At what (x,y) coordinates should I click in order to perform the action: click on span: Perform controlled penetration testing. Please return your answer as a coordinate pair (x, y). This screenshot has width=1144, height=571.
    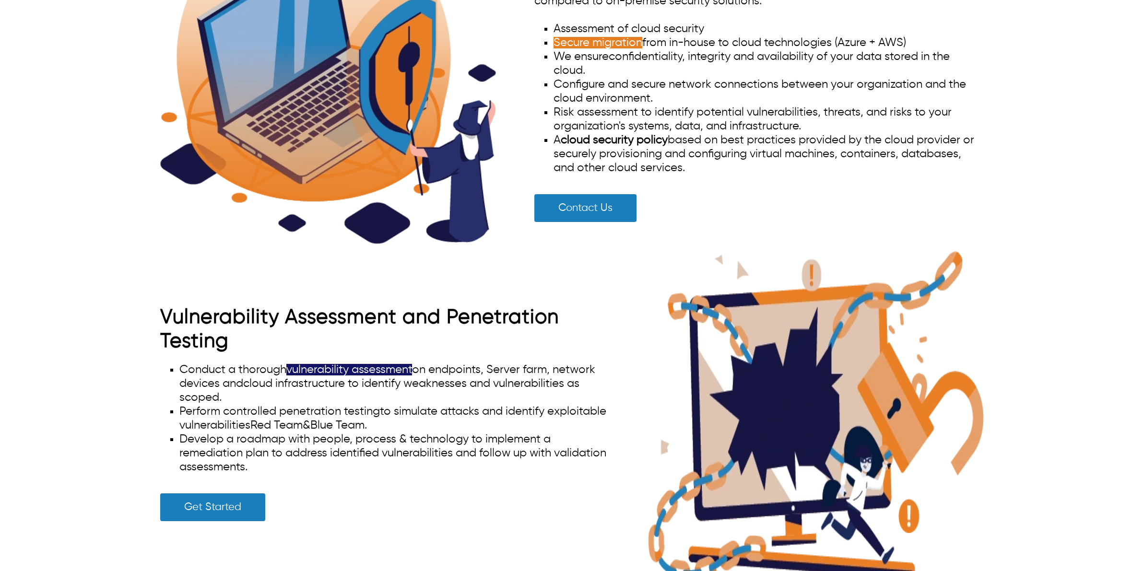
    Looking at the image, I should click on (280, 412).